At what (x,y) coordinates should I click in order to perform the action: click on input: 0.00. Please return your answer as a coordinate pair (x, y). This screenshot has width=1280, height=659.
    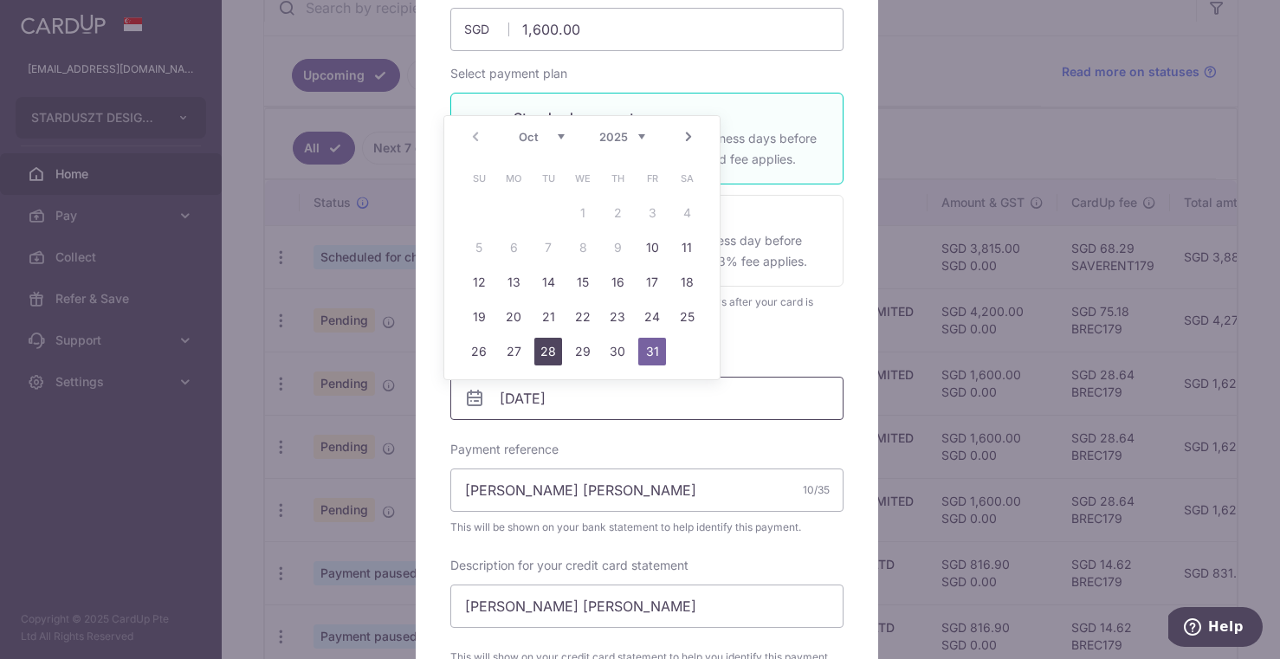
    Looking at the image, I should click on (647, 29).